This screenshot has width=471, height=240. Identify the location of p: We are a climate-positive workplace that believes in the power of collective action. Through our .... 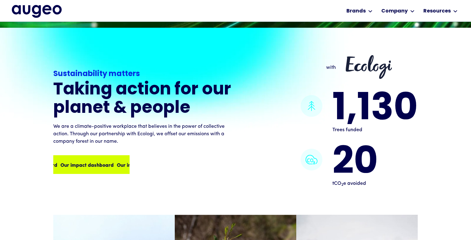
(143, 134).